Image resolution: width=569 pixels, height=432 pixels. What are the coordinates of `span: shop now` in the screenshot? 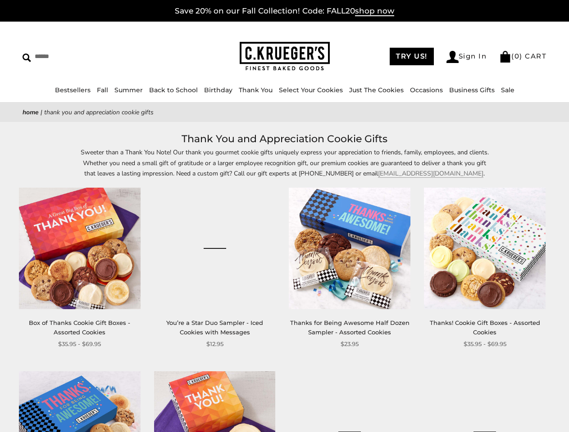 It's located at (374, 11).